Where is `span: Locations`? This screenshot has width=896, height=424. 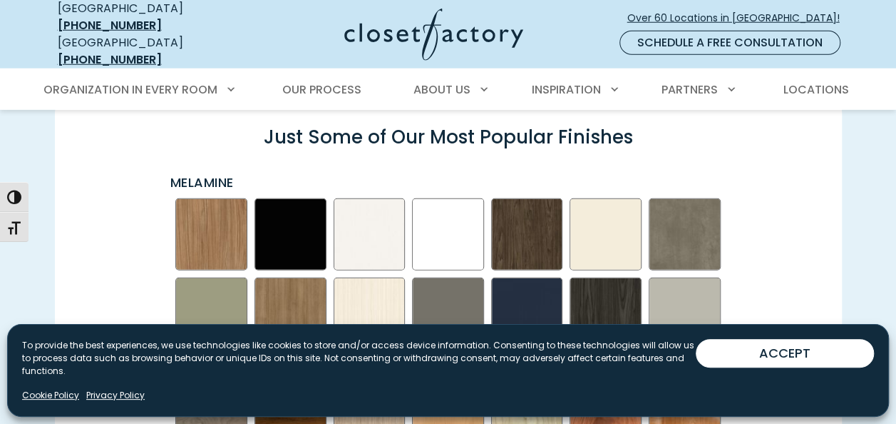 span: Locations is located at coordinates (816, 89).